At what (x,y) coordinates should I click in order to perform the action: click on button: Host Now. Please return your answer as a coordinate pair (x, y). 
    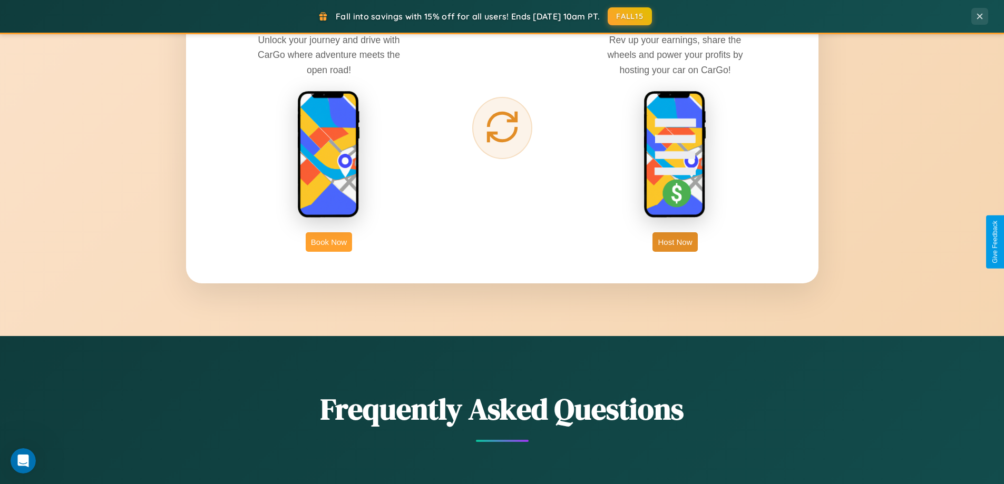
    Looking at the image, I should click on (675, 242).